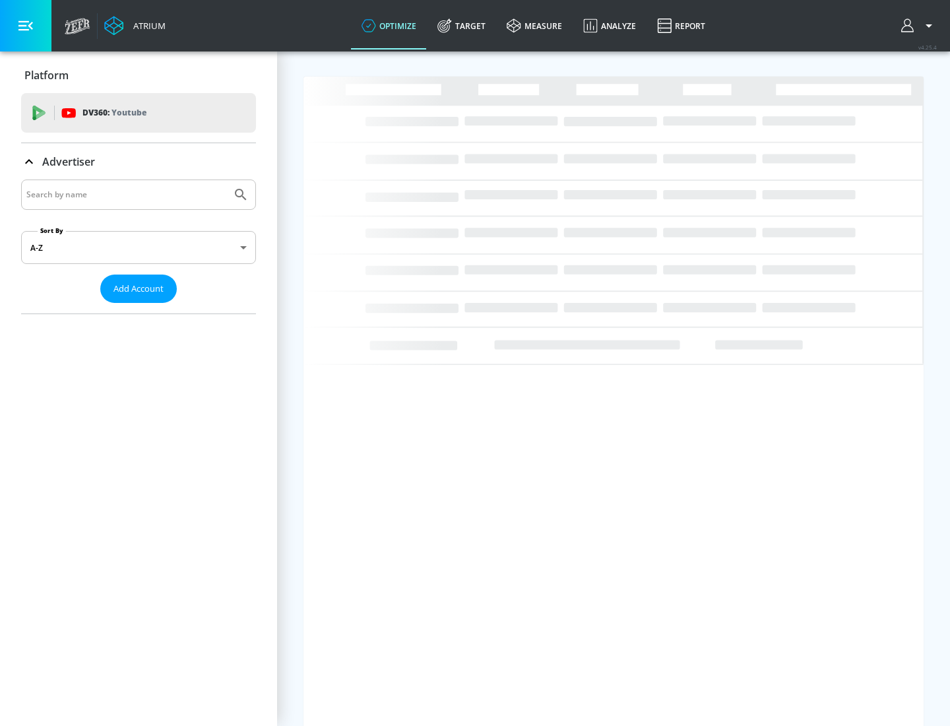 This screenshot has height=726, width=950. What do you see at coordinates (135, 26) in the screenshot?
I see `a: Atrium` at bounding box center [135, 26].